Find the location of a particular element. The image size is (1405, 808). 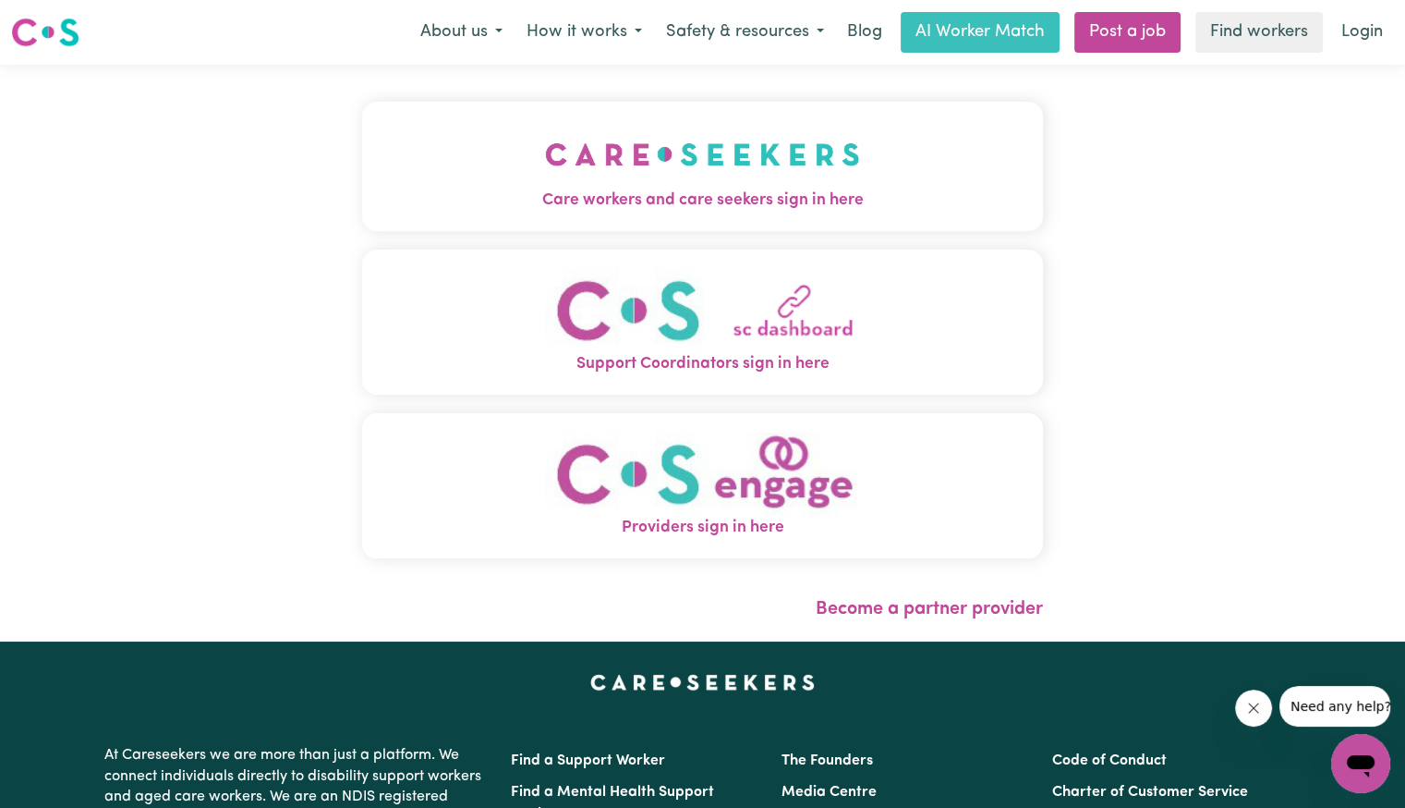

span: Need any help? is located at coordinates (61, 20).